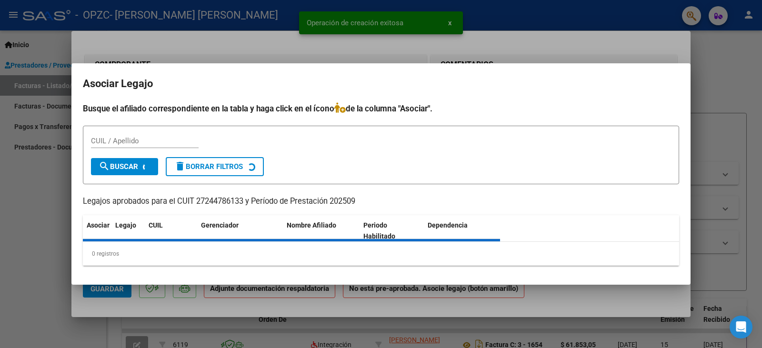 The width and height of the screenshot is (762, 348). I want to click on span: Buscar, so click(118, 167).